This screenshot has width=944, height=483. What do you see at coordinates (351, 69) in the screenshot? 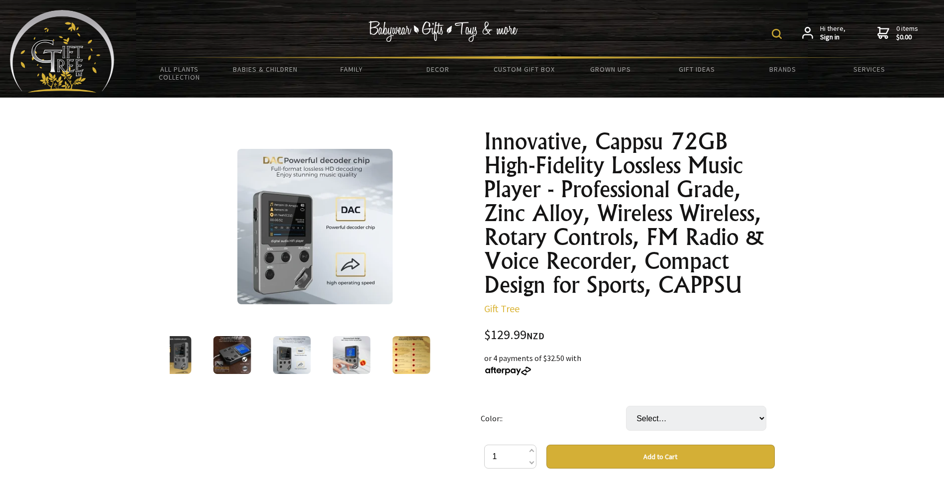
I see `a: Family` at bounding box center [351, 69].